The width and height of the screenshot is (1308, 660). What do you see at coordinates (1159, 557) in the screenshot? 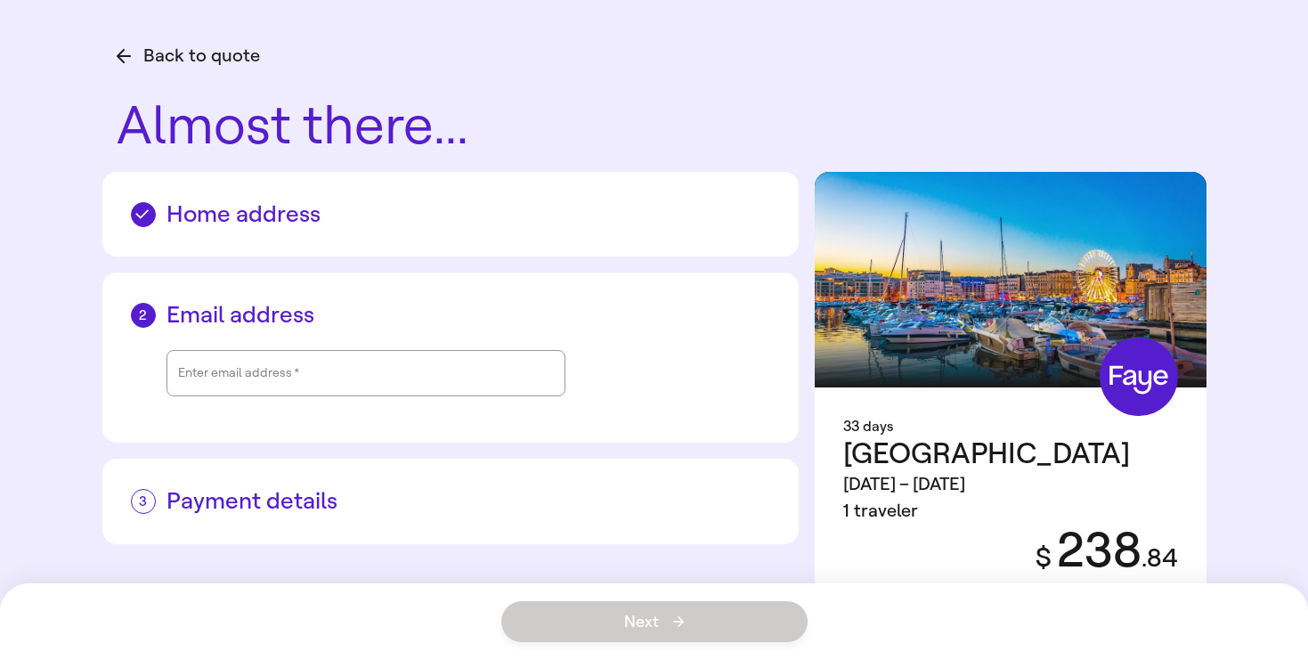
I see `span: . 84` at bounding box center [1159, 557].